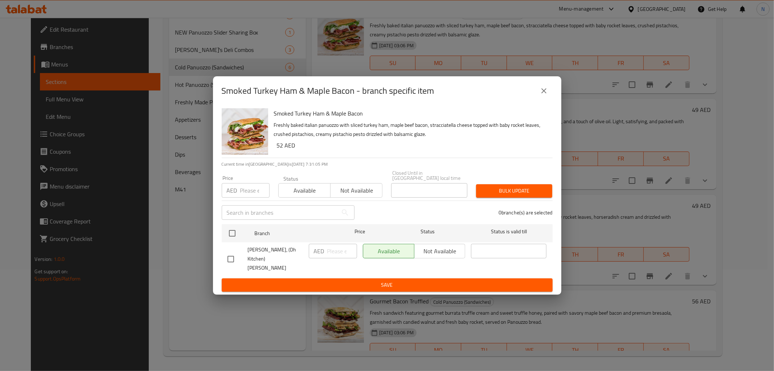 This screenshot has height=371, width=774. I want to click on button: close, so click(544, 91).